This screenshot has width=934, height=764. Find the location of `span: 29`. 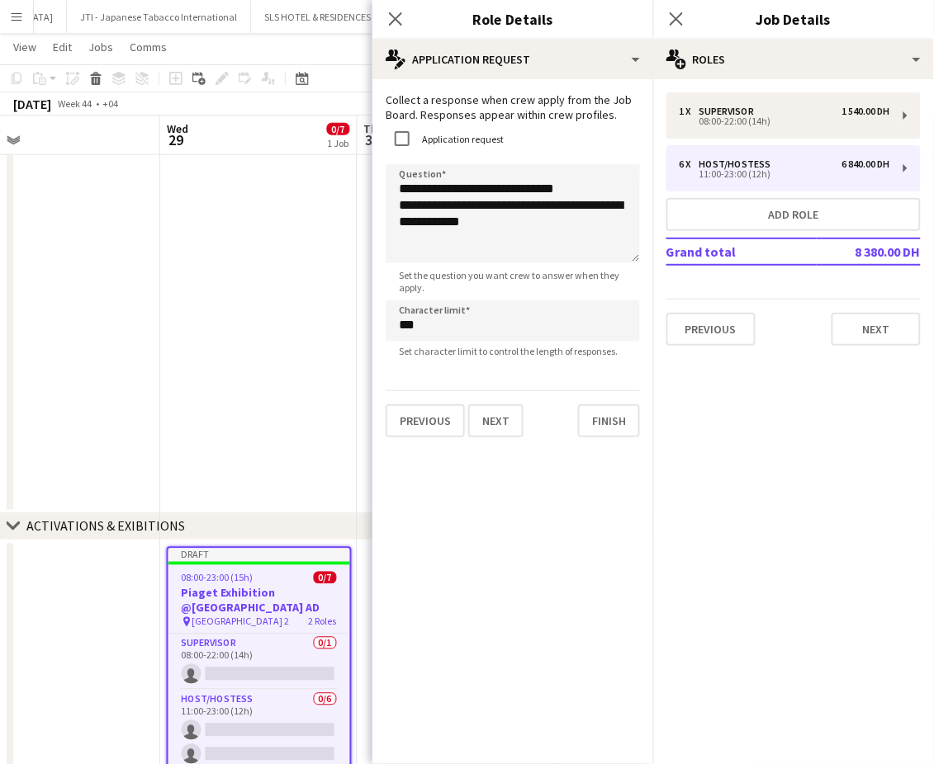

span: 29 is located at coordinates (176, 139).